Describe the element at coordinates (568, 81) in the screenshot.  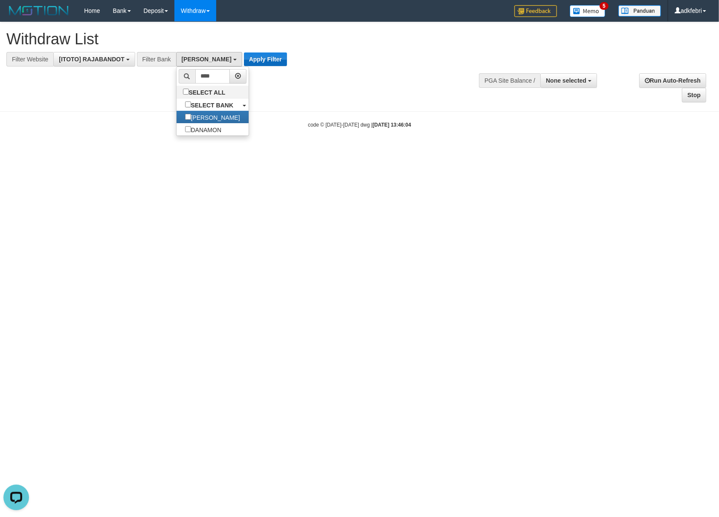
I see `button: None selected` at that location.